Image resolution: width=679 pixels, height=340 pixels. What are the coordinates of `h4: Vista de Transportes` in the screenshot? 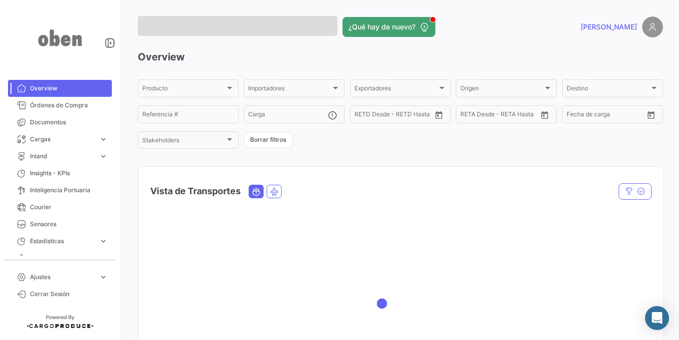 It's located at (195, 191).